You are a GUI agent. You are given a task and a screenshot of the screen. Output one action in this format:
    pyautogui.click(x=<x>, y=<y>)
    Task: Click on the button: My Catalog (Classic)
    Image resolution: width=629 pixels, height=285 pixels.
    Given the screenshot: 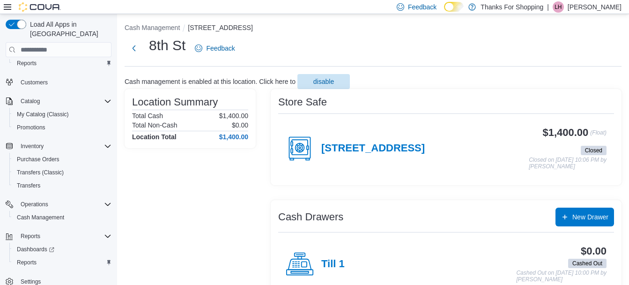 What is the action you would take?
    pyautogui.click(x=62, y=114)
    